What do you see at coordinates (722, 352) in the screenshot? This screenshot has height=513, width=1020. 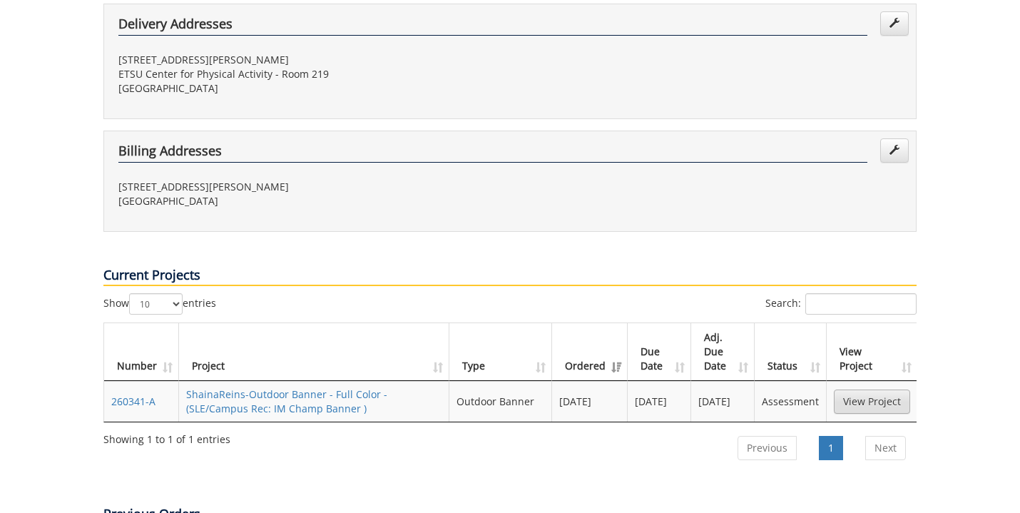 I see `th: Adj. Due Date: activate to sort column ascending` at bounding box center [722, 352].